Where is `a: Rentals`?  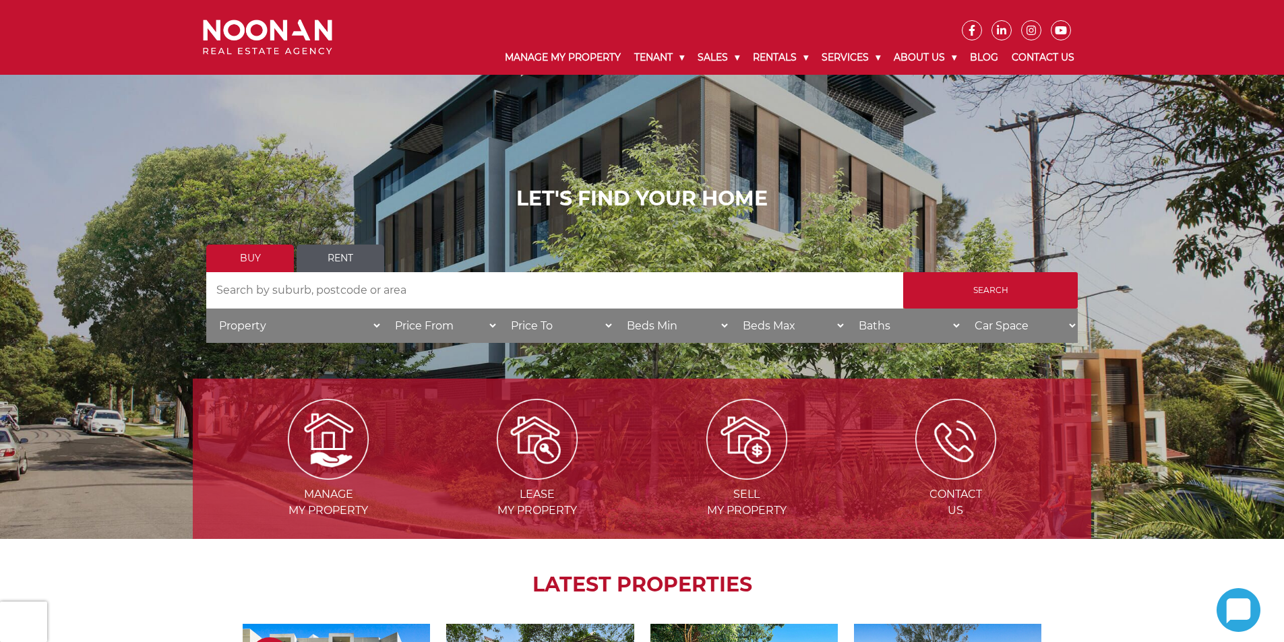 a: Rentals is located at coordinates (781, 57).